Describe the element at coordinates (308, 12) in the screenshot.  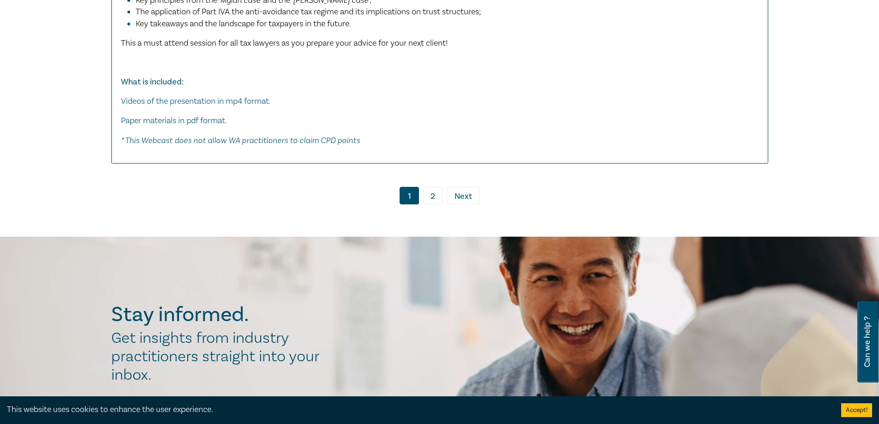
I see `span: The application of Part IVA the anti-avoidance tax regime and its implications on trust structures;` at that location.